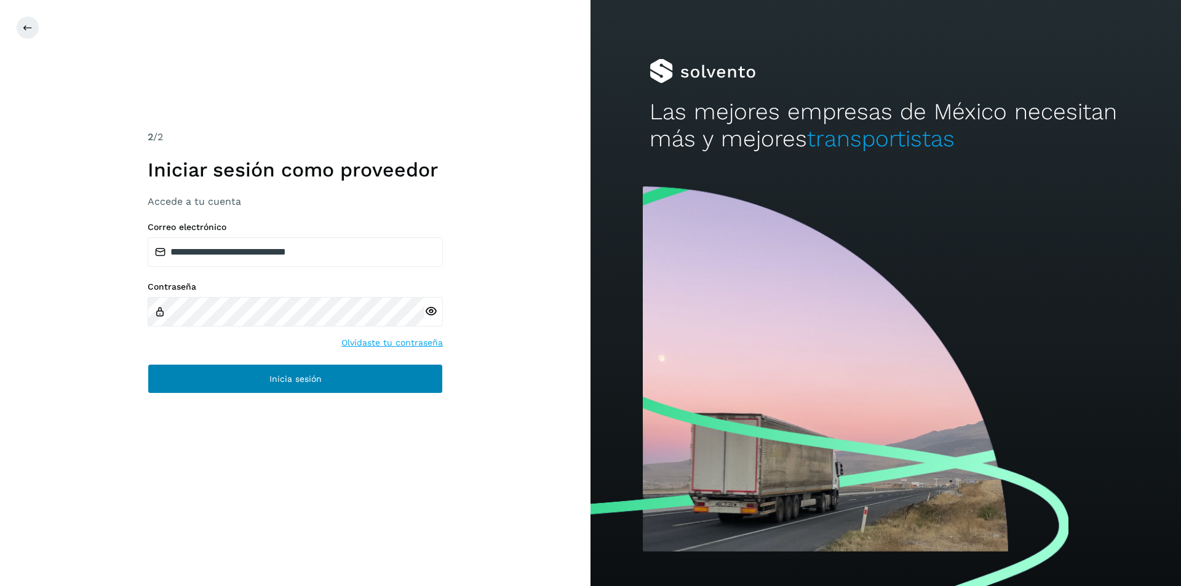 This screenshot has width=1181, height=586. What do you see at coordinates (295, 227) in the screenshot?
I see `label: Correo electrónico` at bounding box center [295, 227].